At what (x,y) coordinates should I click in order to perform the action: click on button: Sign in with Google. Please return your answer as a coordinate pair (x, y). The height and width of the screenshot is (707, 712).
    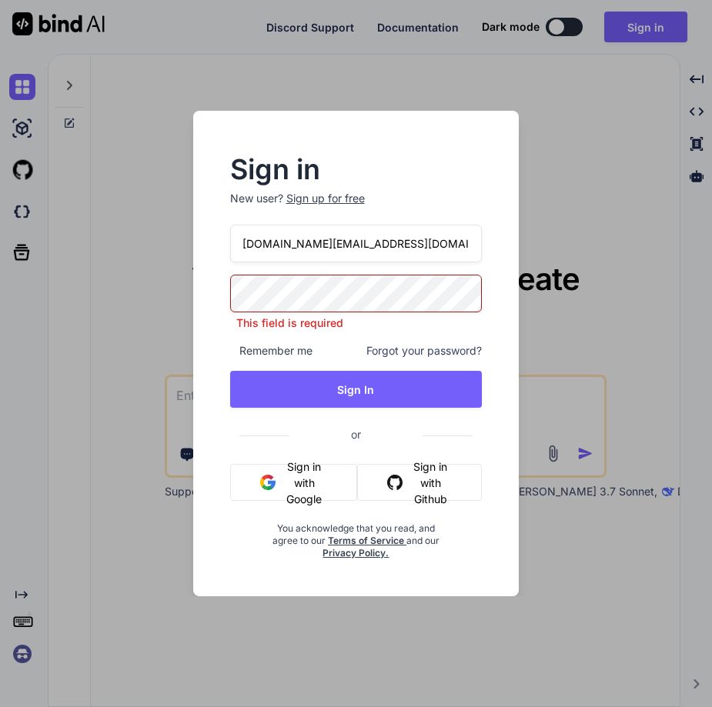
    Looking at the image, I should click on (293, 482).